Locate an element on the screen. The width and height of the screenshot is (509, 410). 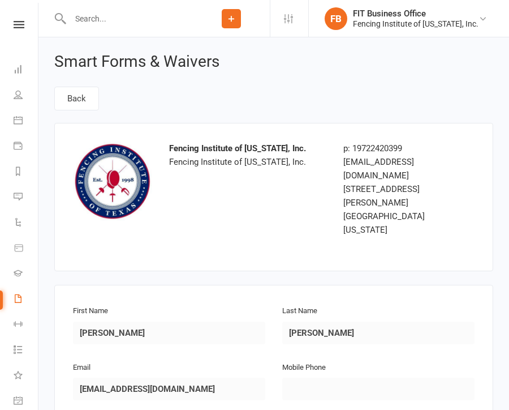
label: Email is located at coordinates (81, 367).